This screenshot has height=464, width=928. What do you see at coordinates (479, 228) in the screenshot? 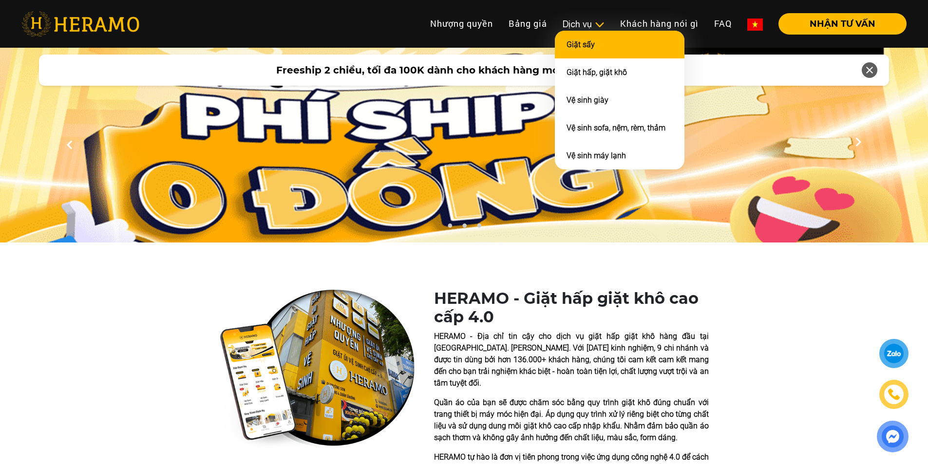
I see `button: 3` at bounding box center [479, 228].